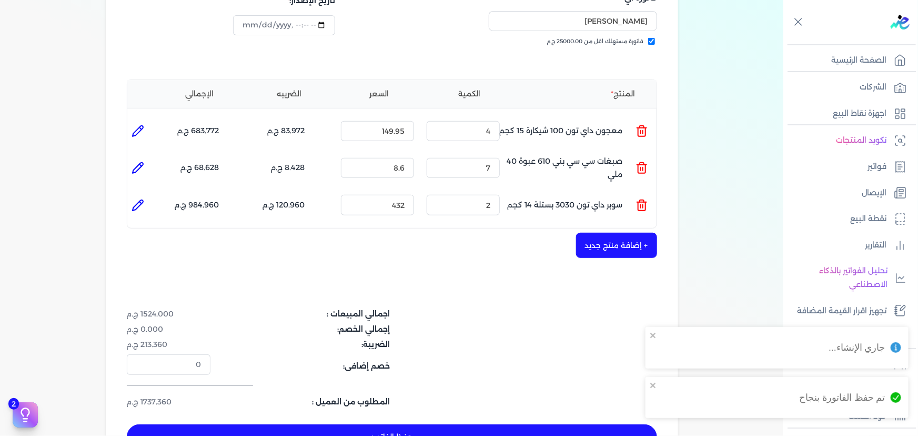 The height and width of the screenshot is (436, 918). What do you see at coordinates (842, 311) in the screenshot?
I see `p: تجهيز اقرار القيمة المضافة` at bounding box center [842, 311].